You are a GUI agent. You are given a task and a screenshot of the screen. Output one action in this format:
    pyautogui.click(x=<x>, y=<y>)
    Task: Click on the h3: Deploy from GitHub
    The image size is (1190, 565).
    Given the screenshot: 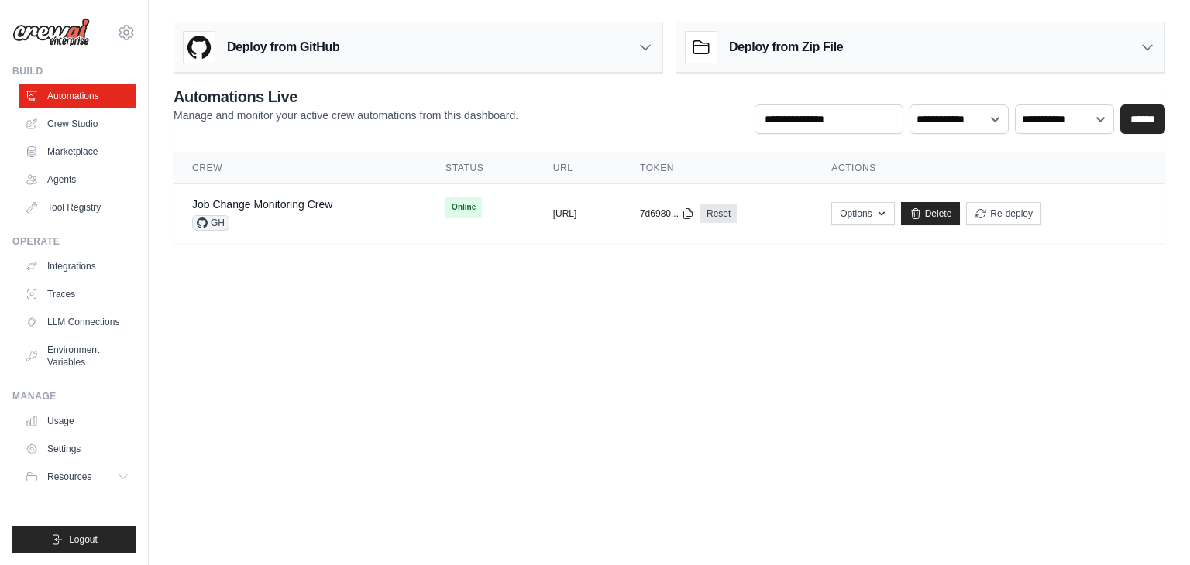 What is the action you would take?
    pyautogui.click(x=283, y=47)
    